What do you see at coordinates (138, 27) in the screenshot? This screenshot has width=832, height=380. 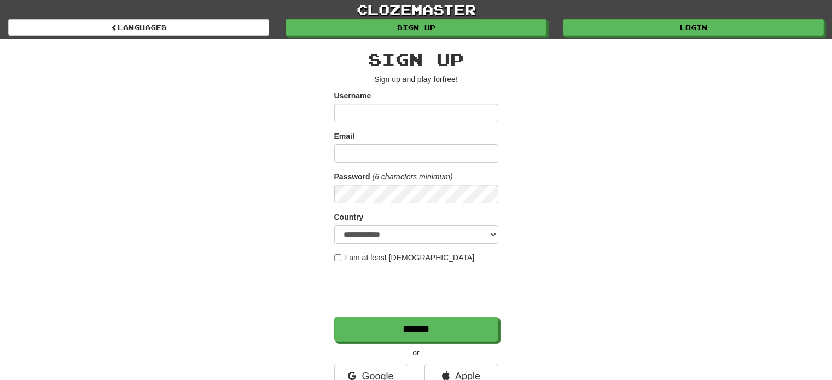 I see `a: Languages` at bounding box center [138, 27].